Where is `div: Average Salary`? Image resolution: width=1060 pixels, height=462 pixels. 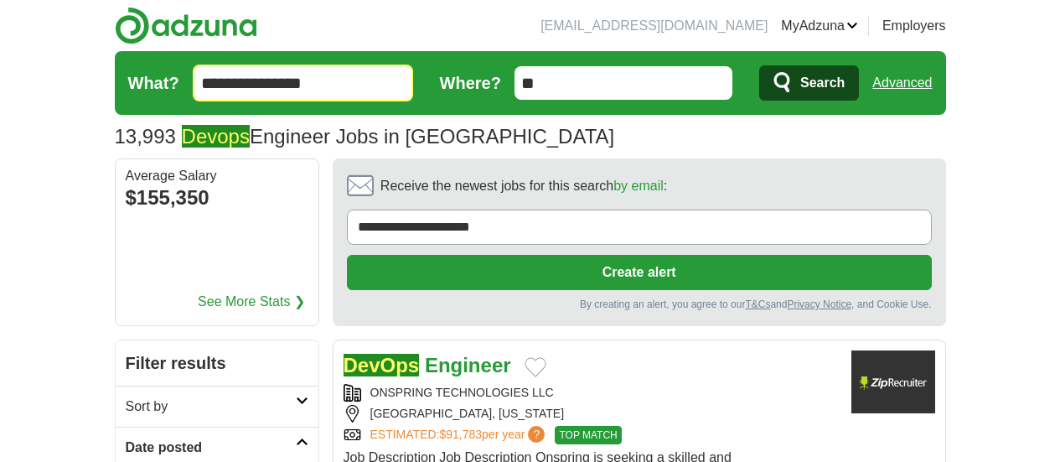
div: Average Salary is located at coordinates (217, 176).